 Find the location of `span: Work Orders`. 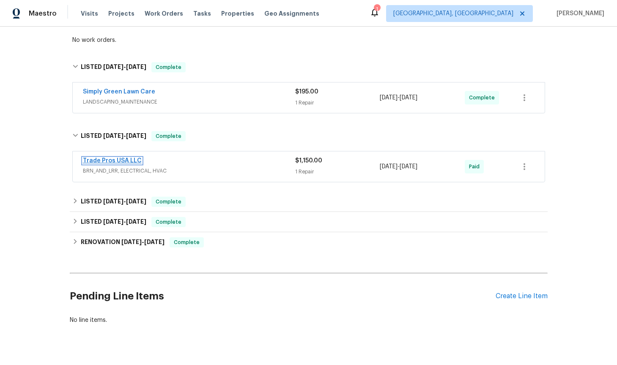

span: Work Orders is located at coordinates (164, 14).